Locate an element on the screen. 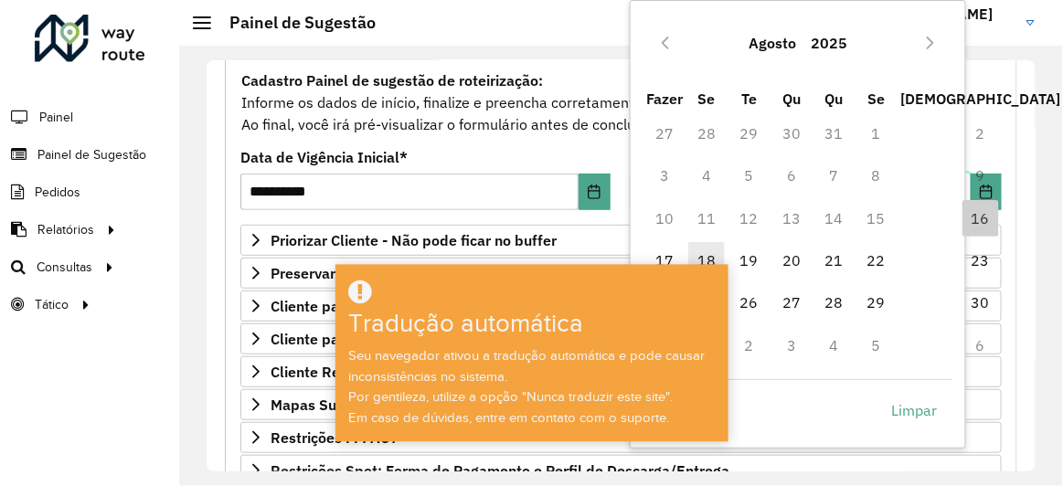  font: Relatórios is located at coordinates (66, 229).